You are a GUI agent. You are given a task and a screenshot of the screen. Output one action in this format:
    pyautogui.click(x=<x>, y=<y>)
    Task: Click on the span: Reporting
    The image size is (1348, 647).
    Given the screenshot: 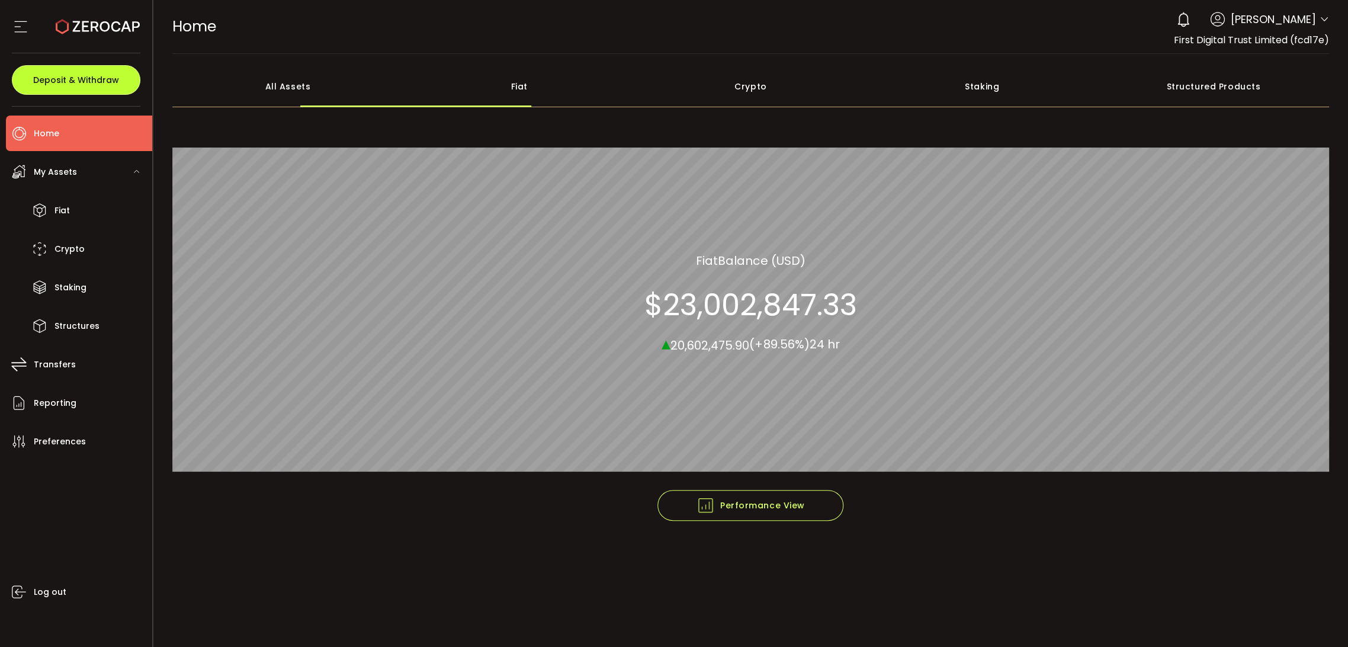 What is the action you would take?
    pyautogui.click(x=55, y=403)
    